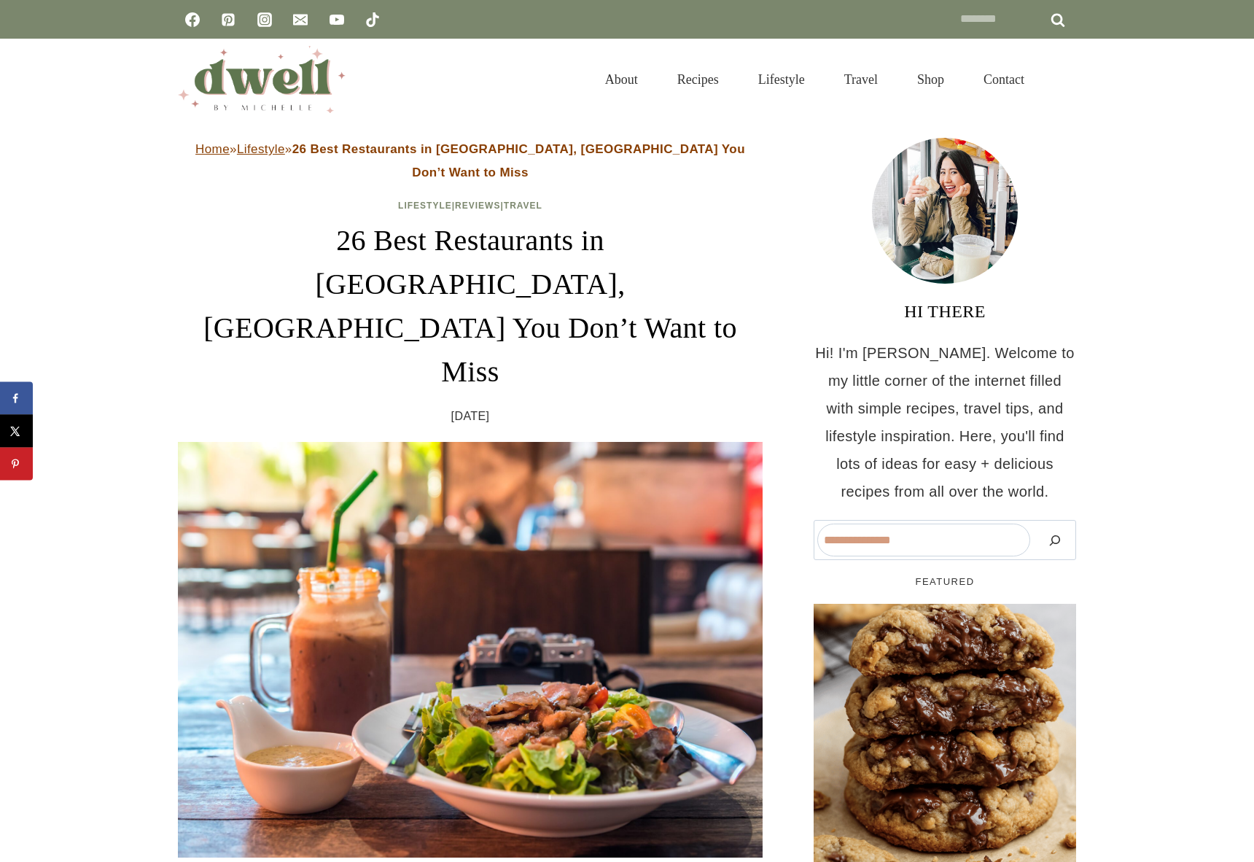 This screenshot has height=862, width=1254. I want to click on a: TikTok, so click(373, 20).